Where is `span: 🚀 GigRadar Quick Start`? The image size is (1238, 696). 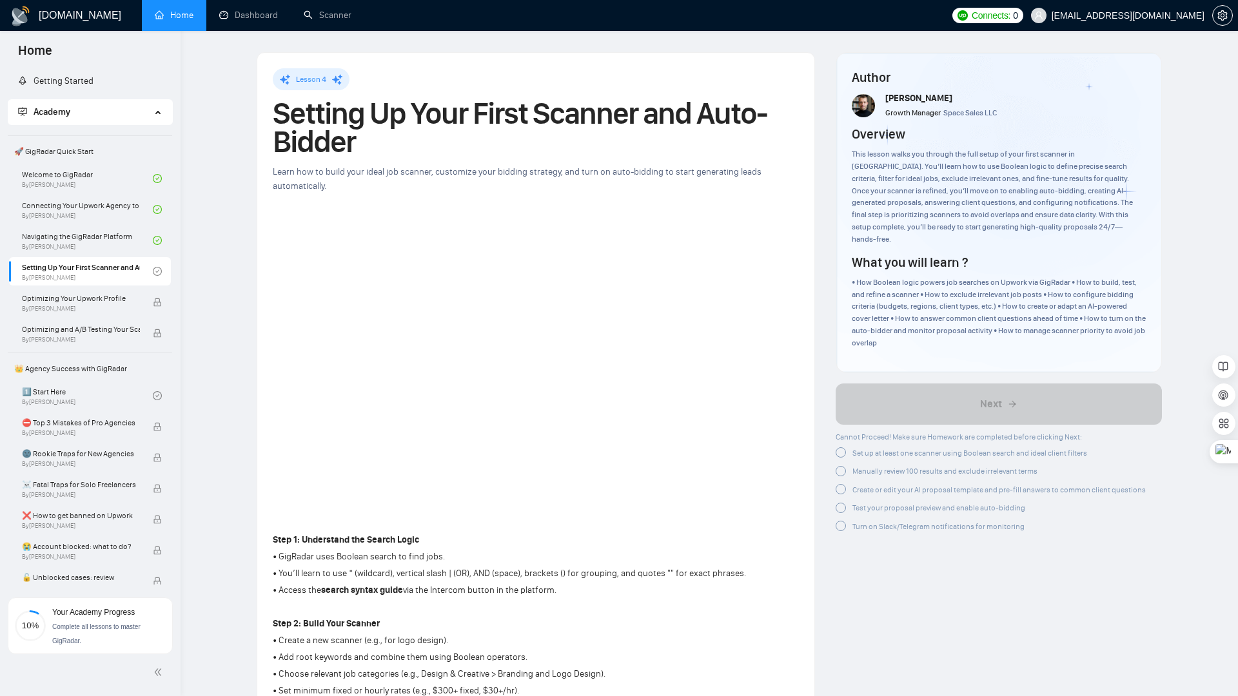 span: 🚀 GigRadar Quick Start is located at coordinates (90, 152).